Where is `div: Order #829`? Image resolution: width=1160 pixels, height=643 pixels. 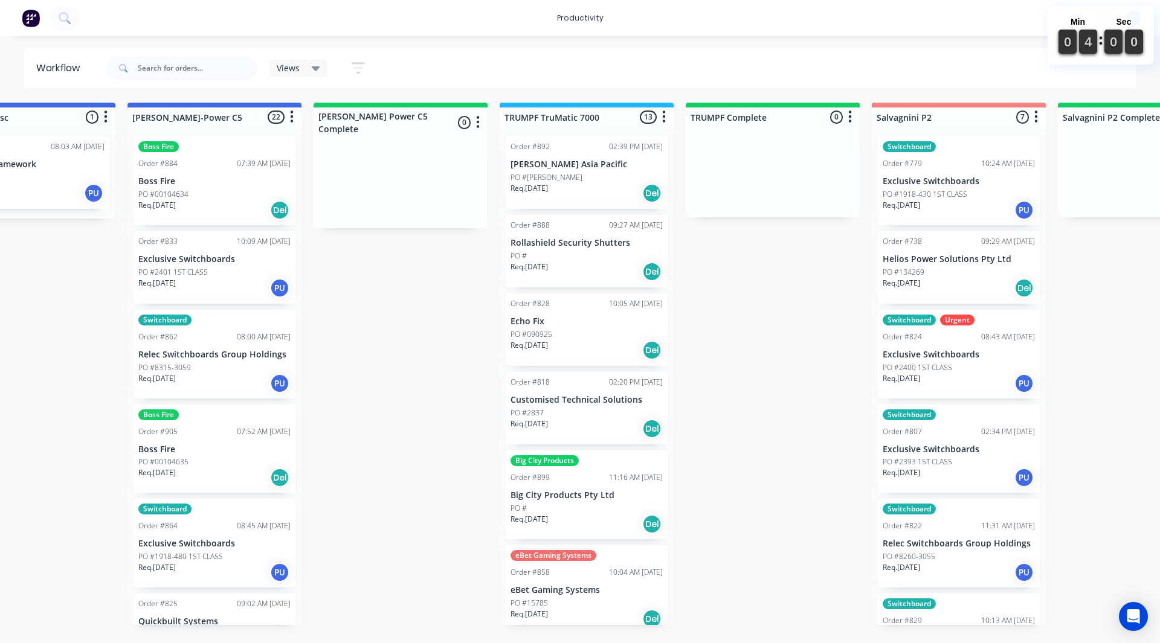 div: Order #829 is located at coordinates (902, 621).